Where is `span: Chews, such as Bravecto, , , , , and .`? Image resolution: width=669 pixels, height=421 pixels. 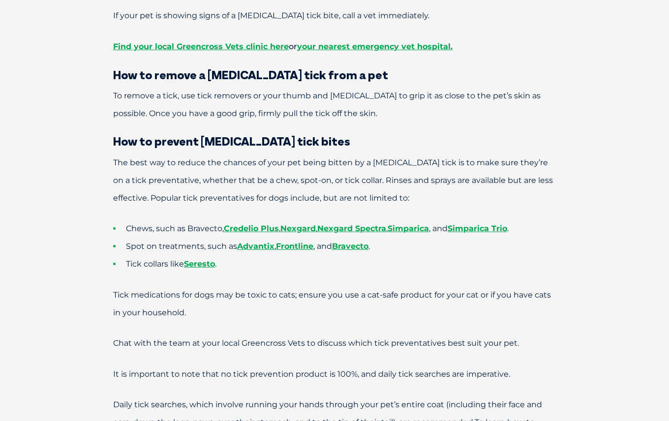 span: Chews, such as Bravecto, , , , , and . is located at coordinates (317, 228).